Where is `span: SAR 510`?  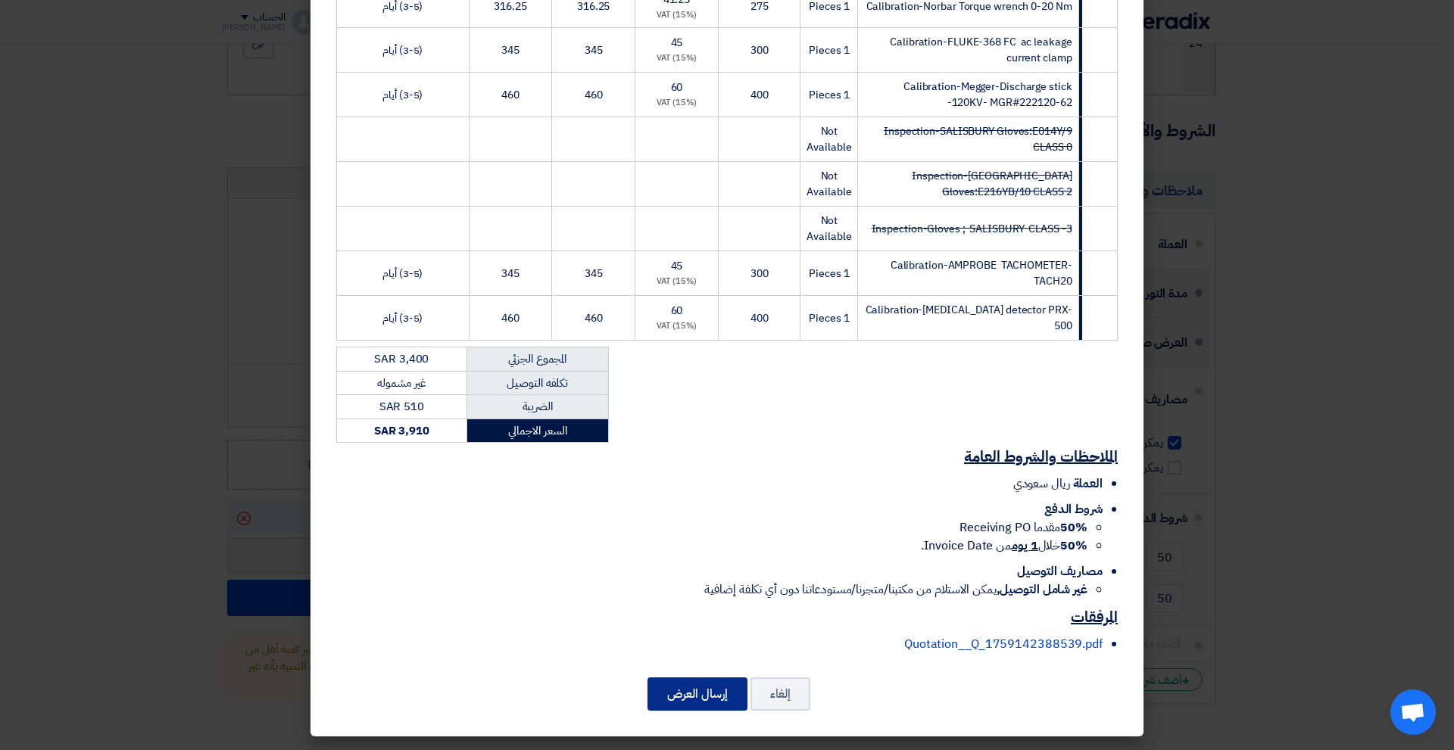
span: SAR 510 is located at coordinates (401, 407).